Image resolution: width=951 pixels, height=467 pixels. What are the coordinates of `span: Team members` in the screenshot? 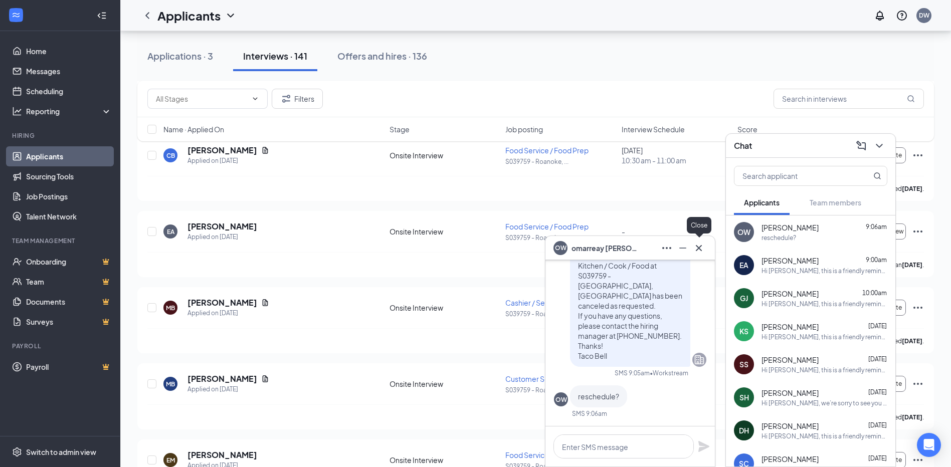 It's located at (835, 202).